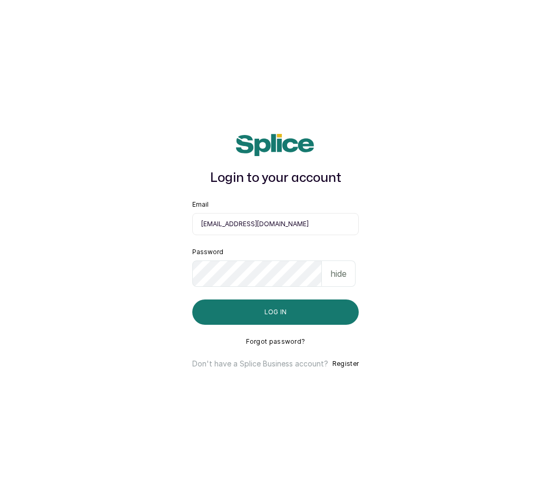 The height and width of the screenshot is (503, 551). Describe the element at coordinates (276, 342) in the screenshot. I see `button: Forgot password?` at that location.